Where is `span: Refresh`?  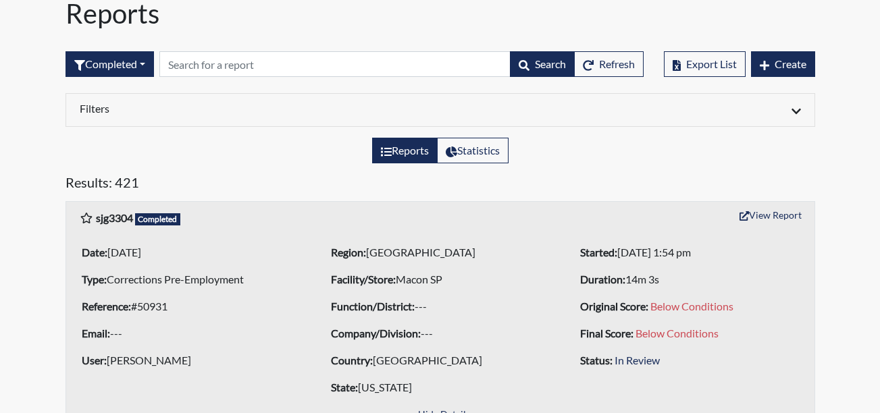
span: Refresh is located at coordinates (616, 63).